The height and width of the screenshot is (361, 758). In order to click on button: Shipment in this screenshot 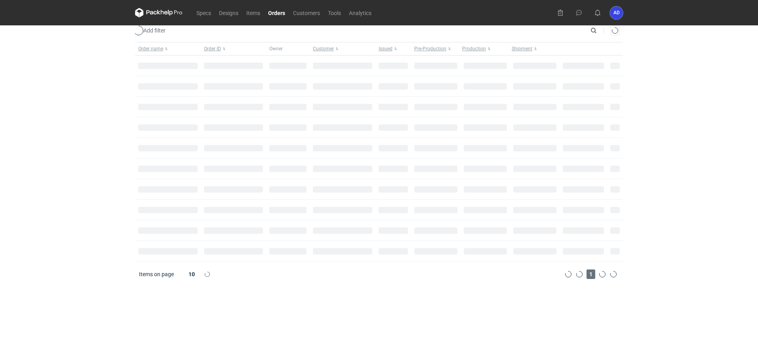, I will do `click(535, 49)`.